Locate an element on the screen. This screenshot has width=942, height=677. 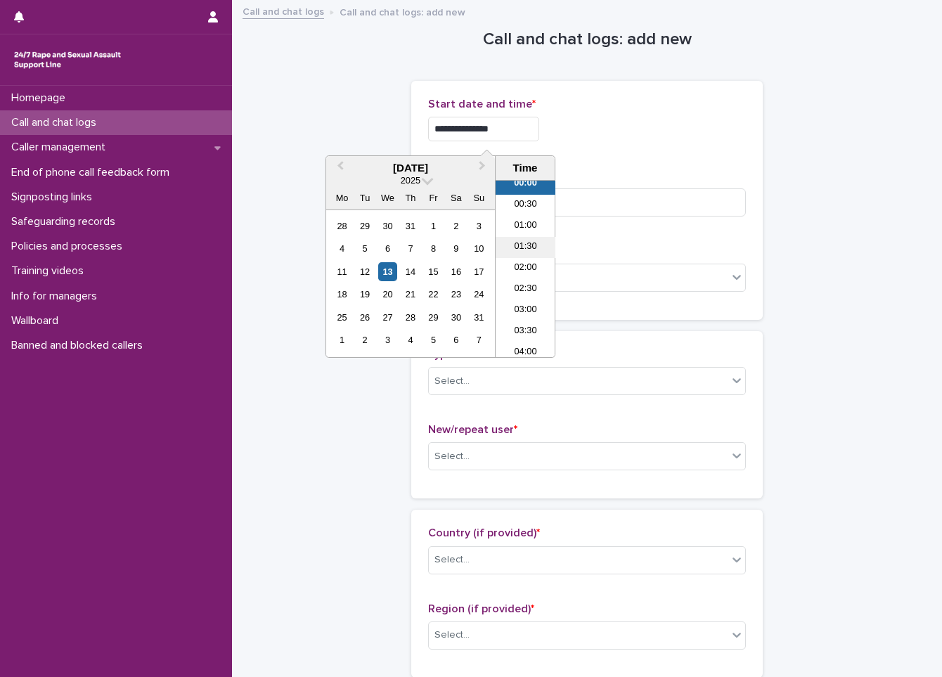
p: Info for managers is located at coordinates (57, 296).